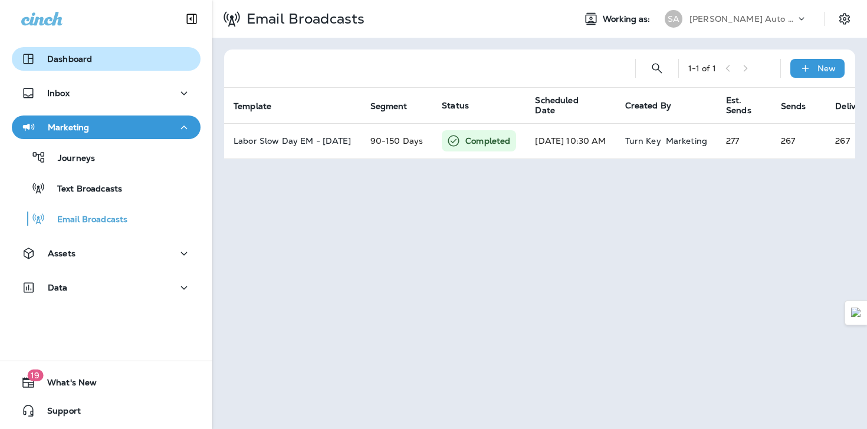 This screenshot has width=867, height=429. What do you see at coordinates (455, 106) in the screenshot?
I see `span: Status` at bounding box center [455, 106].